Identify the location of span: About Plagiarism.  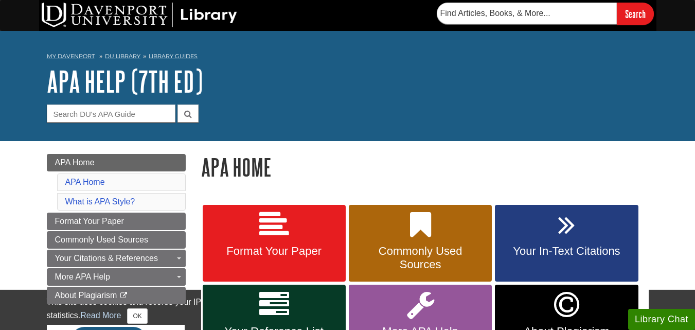
(86, 295).